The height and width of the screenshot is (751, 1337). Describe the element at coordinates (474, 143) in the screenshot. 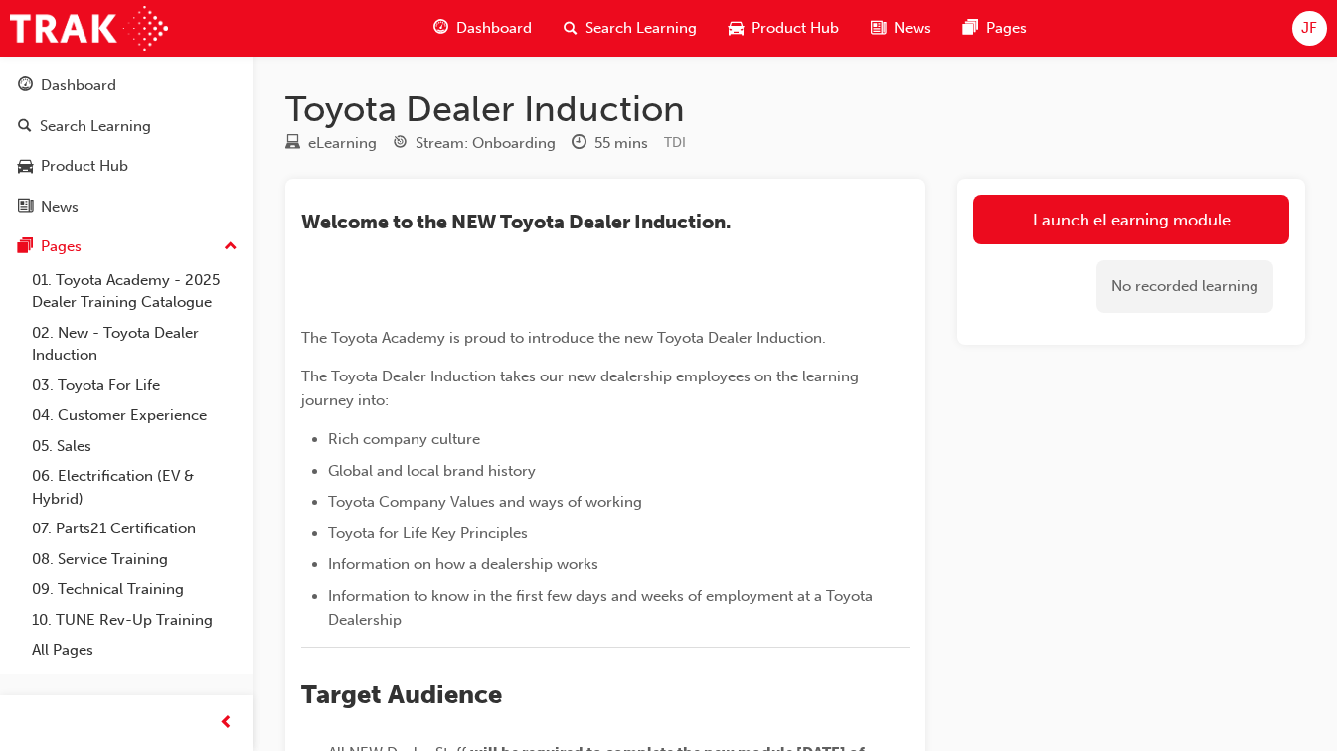

I see `div: Stream` at that location.